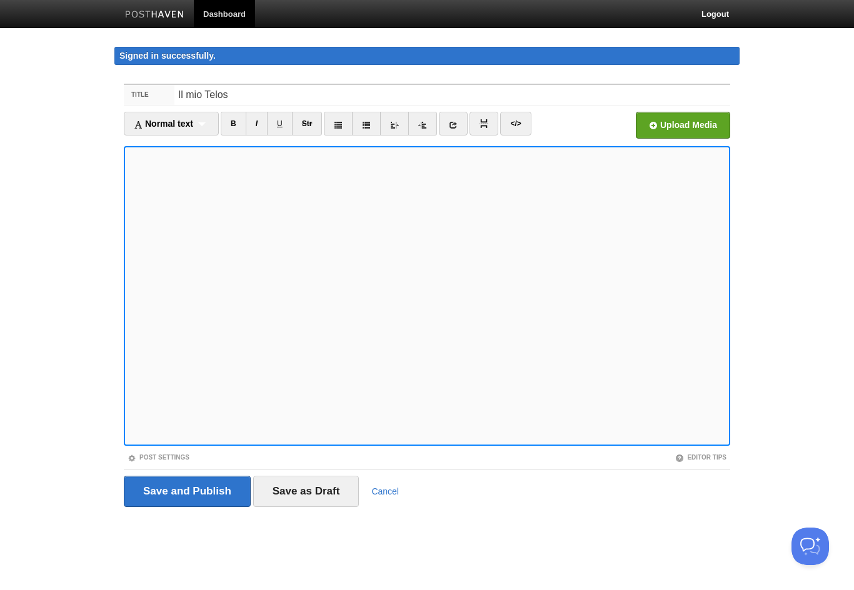  What do you see at coordinates (158, 457) in the screenshot?
I see `a: Post Settings` at bounding box center [158, 457].